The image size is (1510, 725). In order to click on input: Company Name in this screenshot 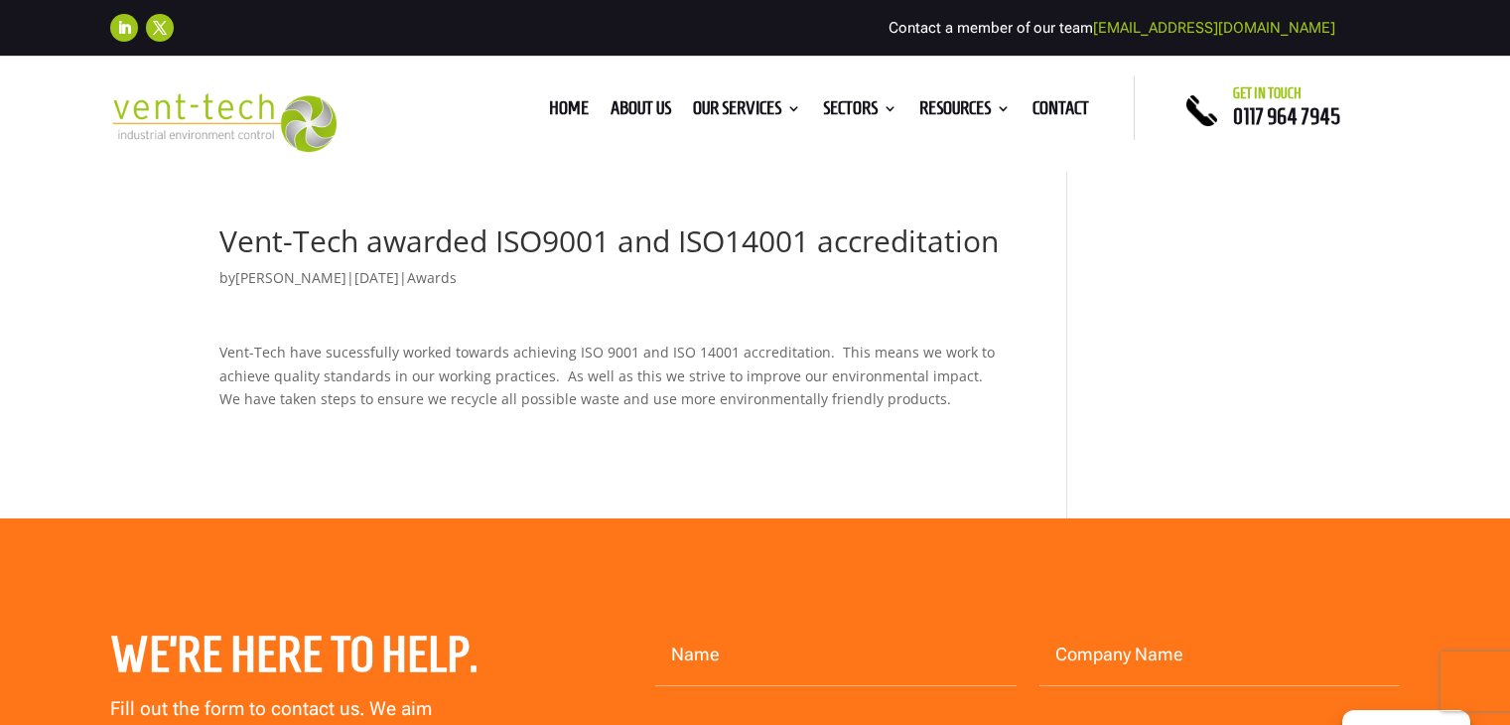, I will do `click(1220, 655)`.